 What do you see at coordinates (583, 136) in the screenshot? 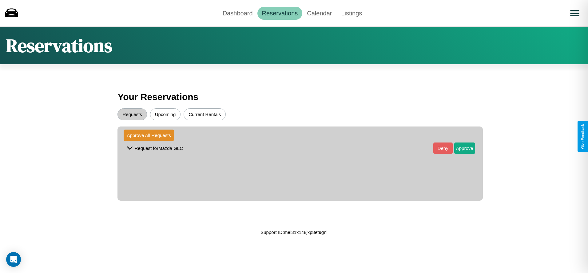
I see `div: Give Feedback` at bounding box center [583, 136].